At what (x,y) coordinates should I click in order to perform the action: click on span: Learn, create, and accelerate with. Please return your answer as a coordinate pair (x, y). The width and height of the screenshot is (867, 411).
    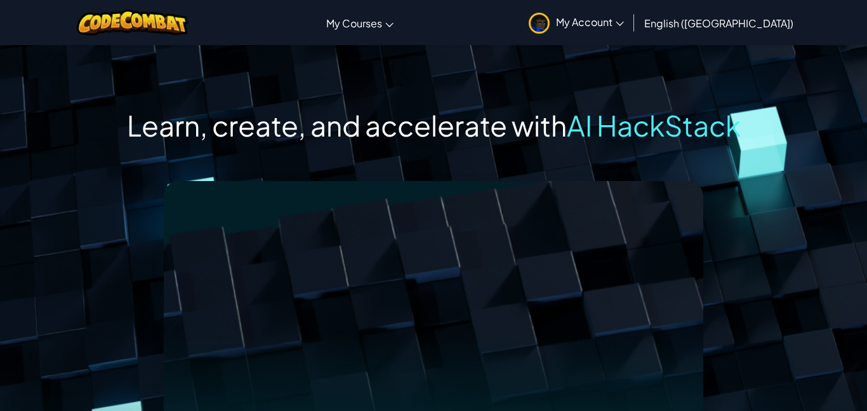
    Looking at the image, I should click on (347, 125).